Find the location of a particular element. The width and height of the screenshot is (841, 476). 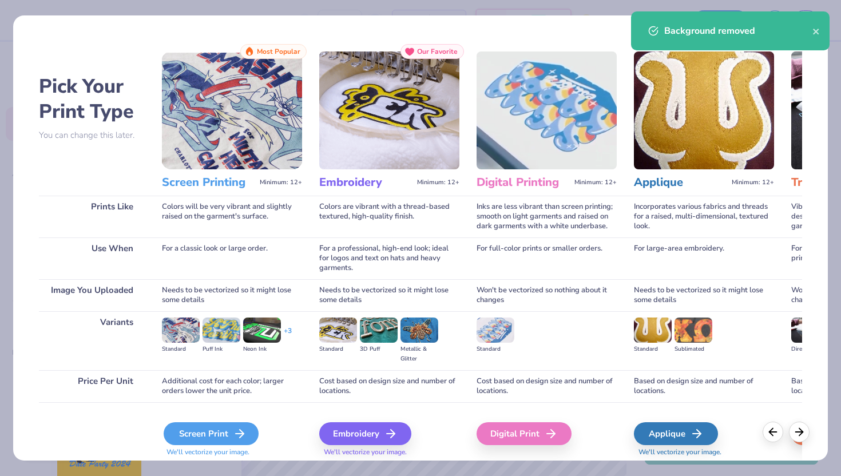

span: Most Popular is located at coordinates (279, 51).